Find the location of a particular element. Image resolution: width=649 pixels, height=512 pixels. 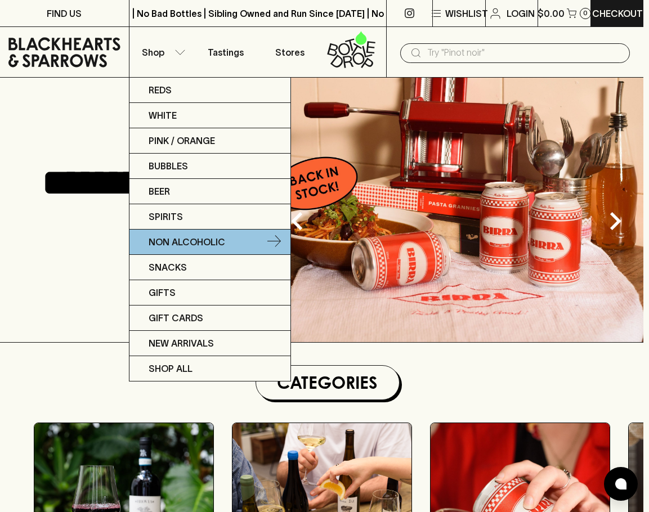

a: Beer is located at coordinates (210, 191).